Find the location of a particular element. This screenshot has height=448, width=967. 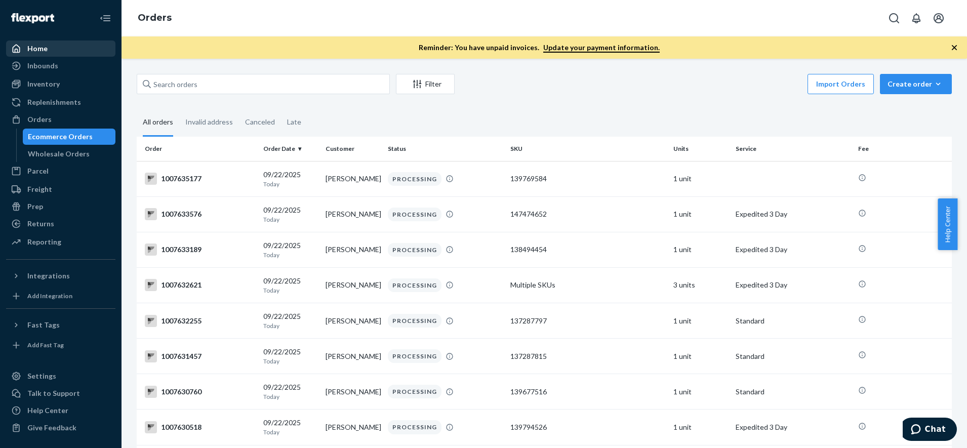

div: 1007630518 is located at coordinates (200, 427).